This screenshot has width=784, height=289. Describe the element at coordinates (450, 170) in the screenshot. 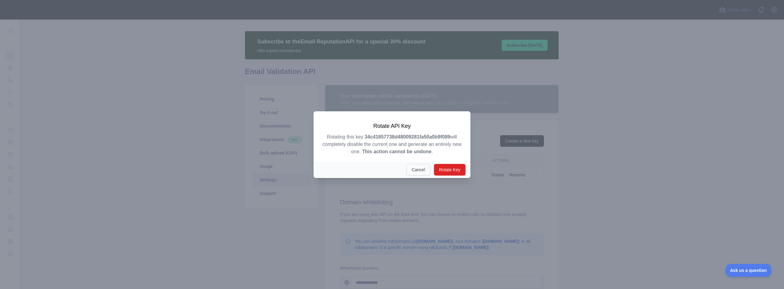

I see `button: Rotate Key` at that location.